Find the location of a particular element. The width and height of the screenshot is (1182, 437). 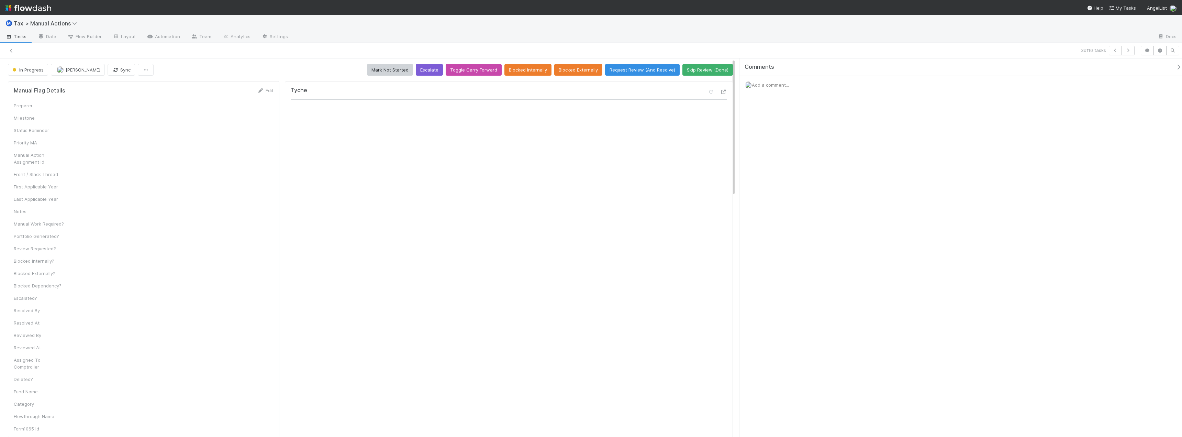

div: Resolved At is located at coordinates (40, 323).